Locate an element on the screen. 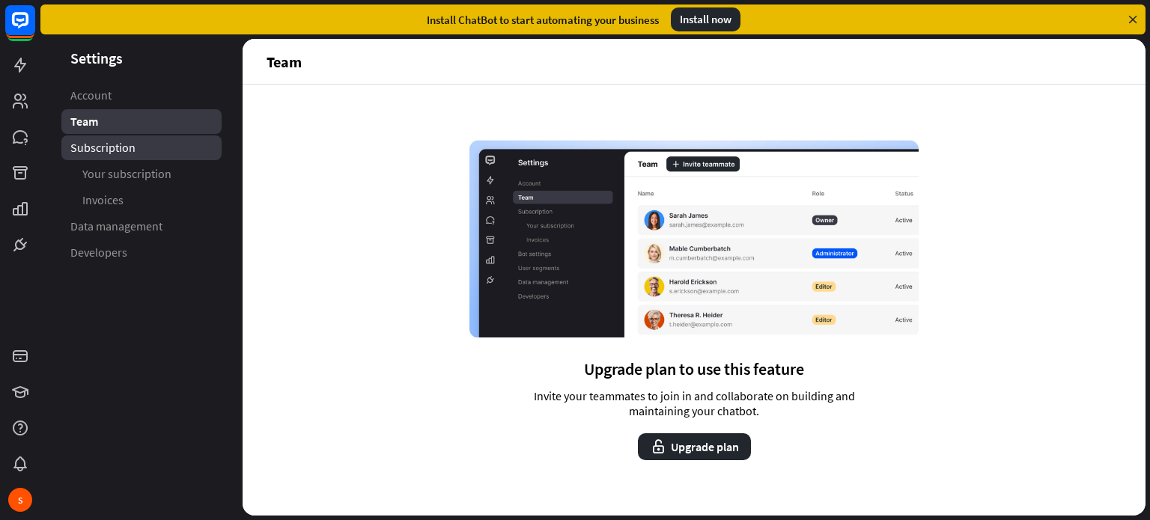 The height and width of the screenshot is (520, 1150). span: Developers is located at coordinates (99, 252).